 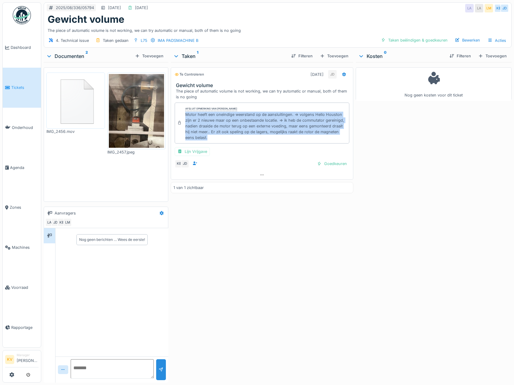 I want to click on h1: Gewicht volume, so click(x=86, y=19).